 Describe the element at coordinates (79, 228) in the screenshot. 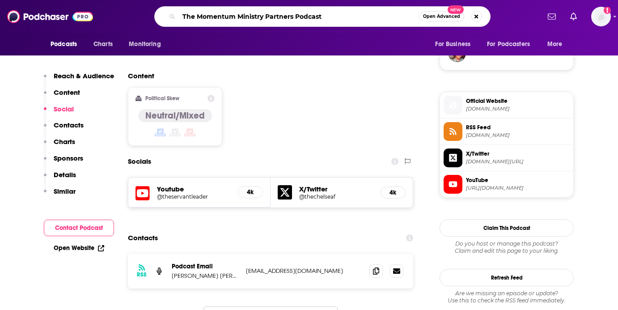

I see `button: Contact Podcast` at that location.